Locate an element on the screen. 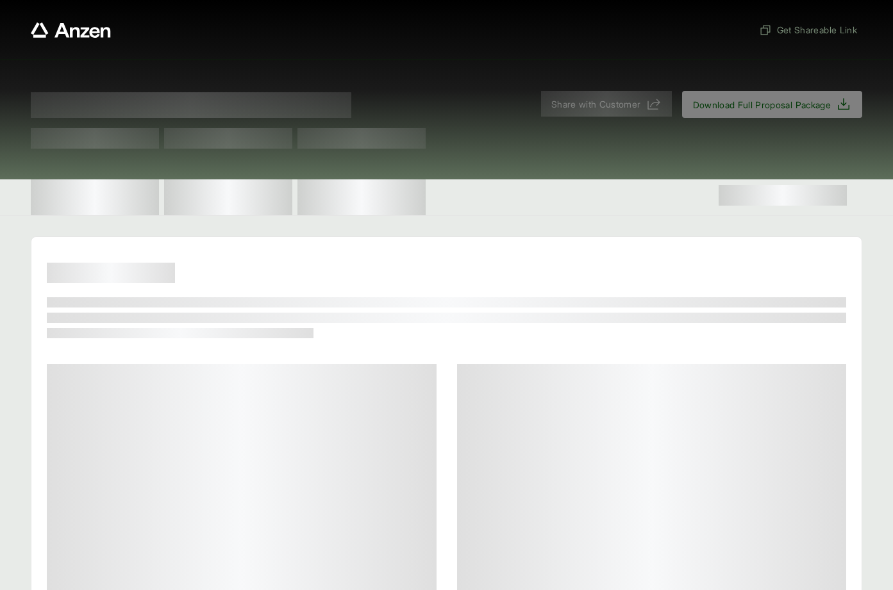  span: Share with Customer is located at coordinates (596, 104).